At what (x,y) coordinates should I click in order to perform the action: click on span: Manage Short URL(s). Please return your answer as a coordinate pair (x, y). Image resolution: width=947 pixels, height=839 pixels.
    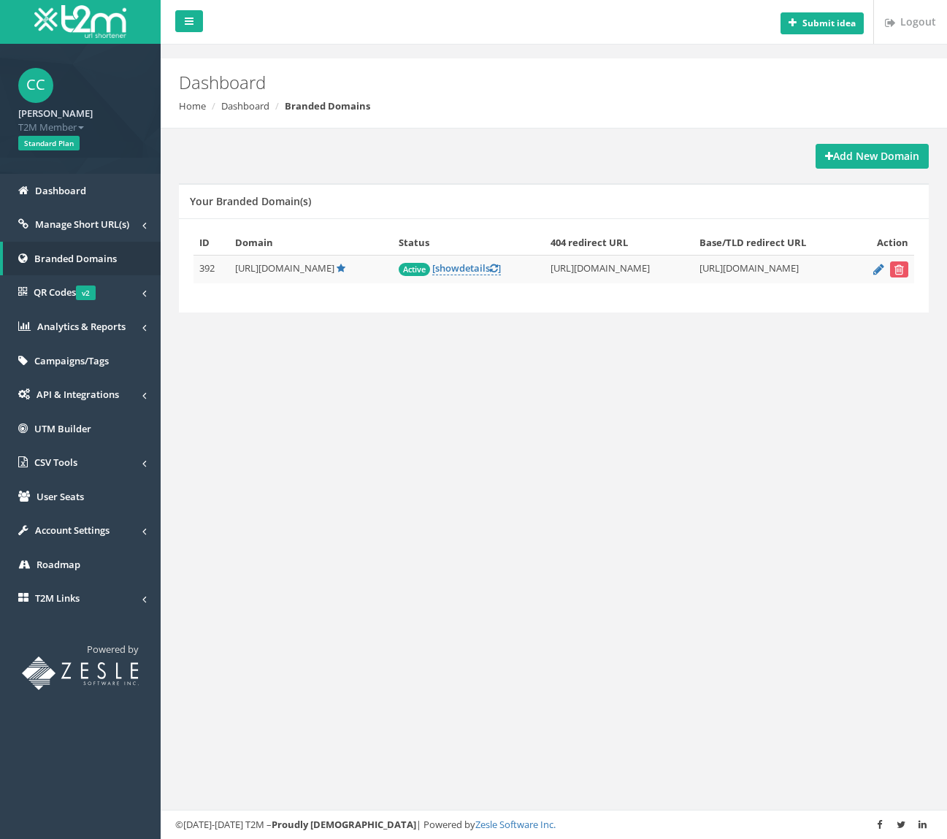
    Looking at the image, I should click on (82, 224).